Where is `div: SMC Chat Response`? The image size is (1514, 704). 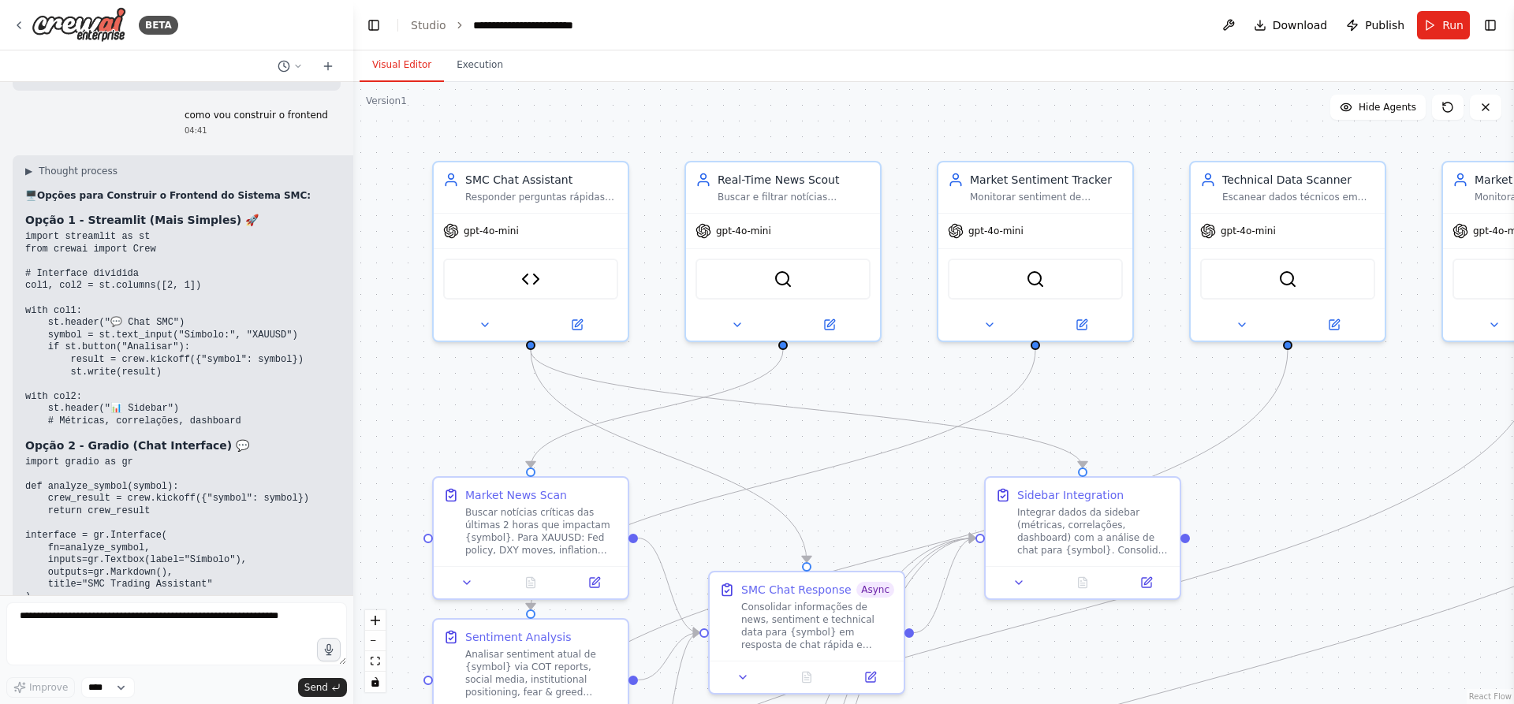
div: SMC Chat Response is located at coordinates (796, 590).